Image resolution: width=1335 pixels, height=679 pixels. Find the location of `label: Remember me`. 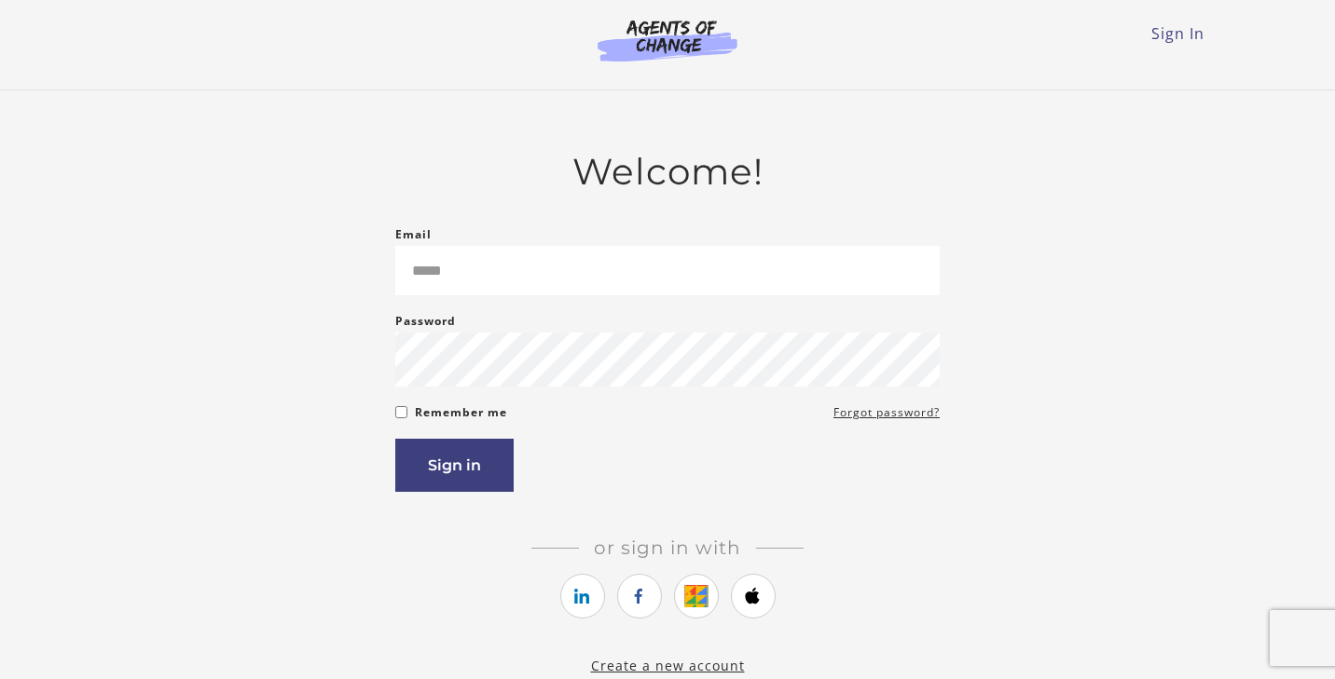

label: Remember me is located at coordinates (460, 413).